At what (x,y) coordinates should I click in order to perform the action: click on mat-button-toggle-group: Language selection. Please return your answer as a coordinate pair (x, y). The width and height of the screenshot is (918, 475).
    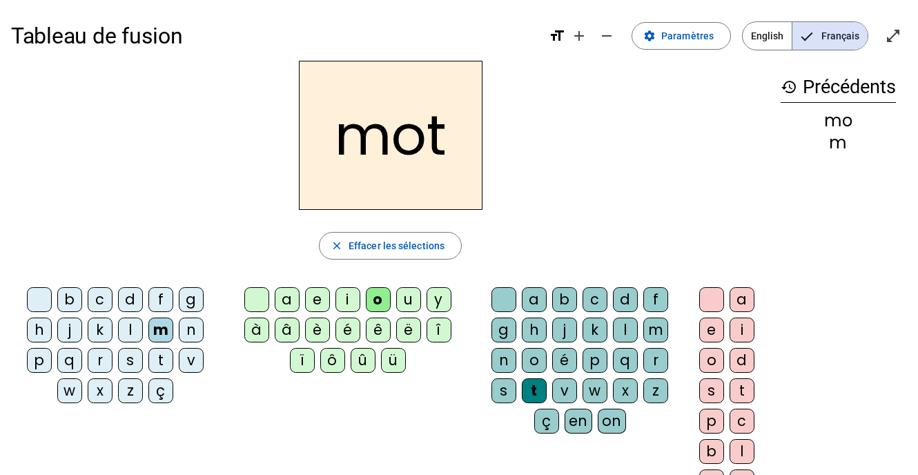
    Looking at the image, I should click on (805, 36).